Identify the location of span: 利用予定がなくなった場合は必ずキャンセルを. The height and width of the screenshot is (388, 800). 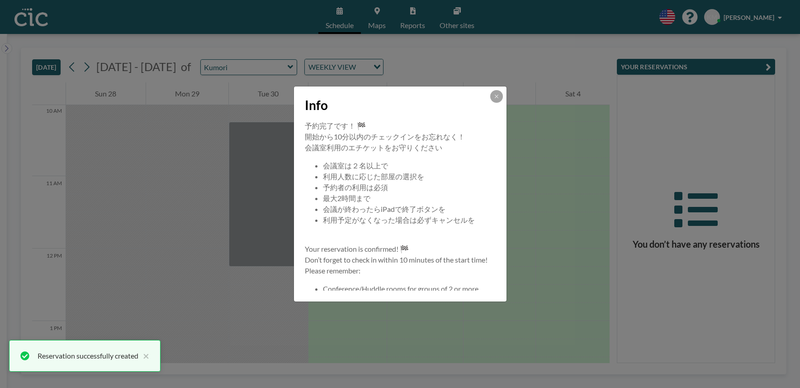
(399, 219).